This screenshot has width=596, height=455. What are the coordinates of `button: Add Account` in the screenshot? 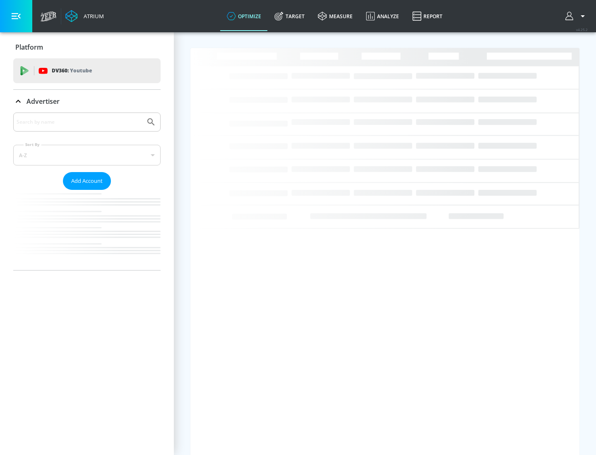 It's located at (87, 181).